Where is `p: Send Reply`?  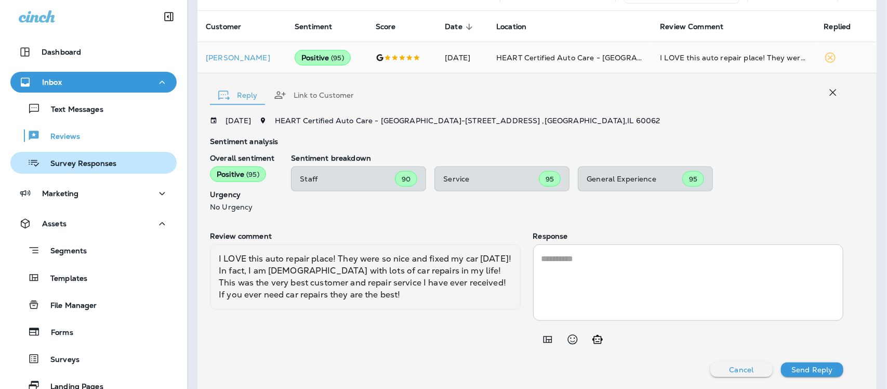 p: Send Reply is located at coordinates (812, 370).